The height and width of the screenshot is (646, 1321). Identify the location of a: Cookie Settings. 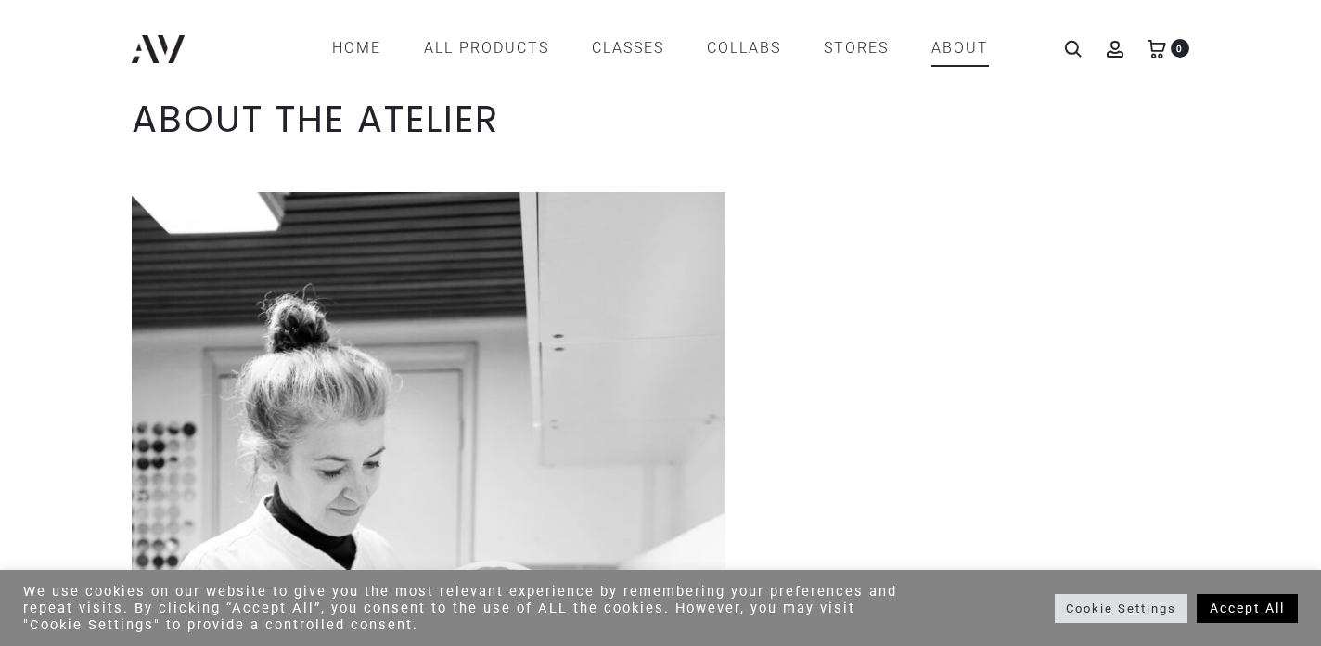
(1120, 608).